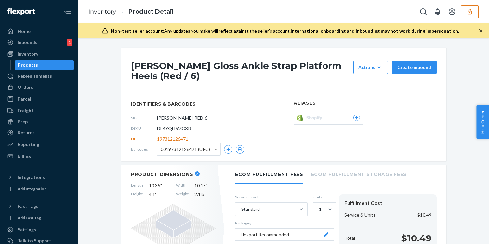  What do you see at coordinates (27, 230) in the screenshot?
I see `div: Settings` at bounding box center [27, 230].